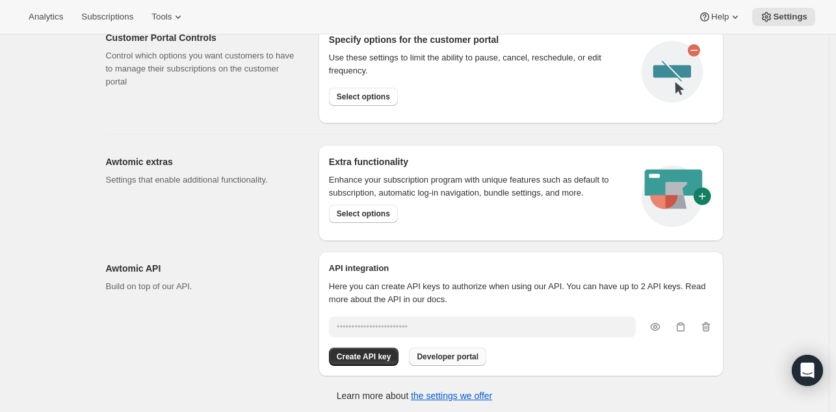  I want to click on p: Settings that enable additional functionality., so click(201, 180).